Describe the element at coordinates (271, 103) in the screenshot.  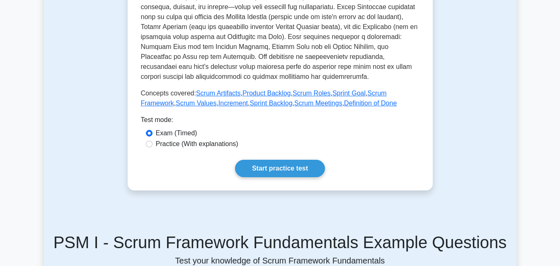
I see `a: Sprint Backlog` at that location.